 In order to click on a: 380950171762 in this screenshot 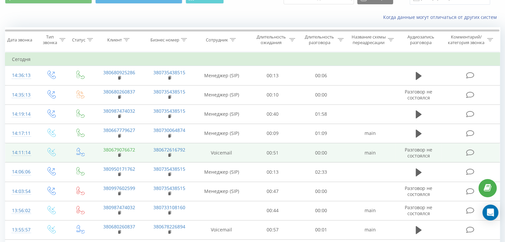, I will do `click(119, 169)`.